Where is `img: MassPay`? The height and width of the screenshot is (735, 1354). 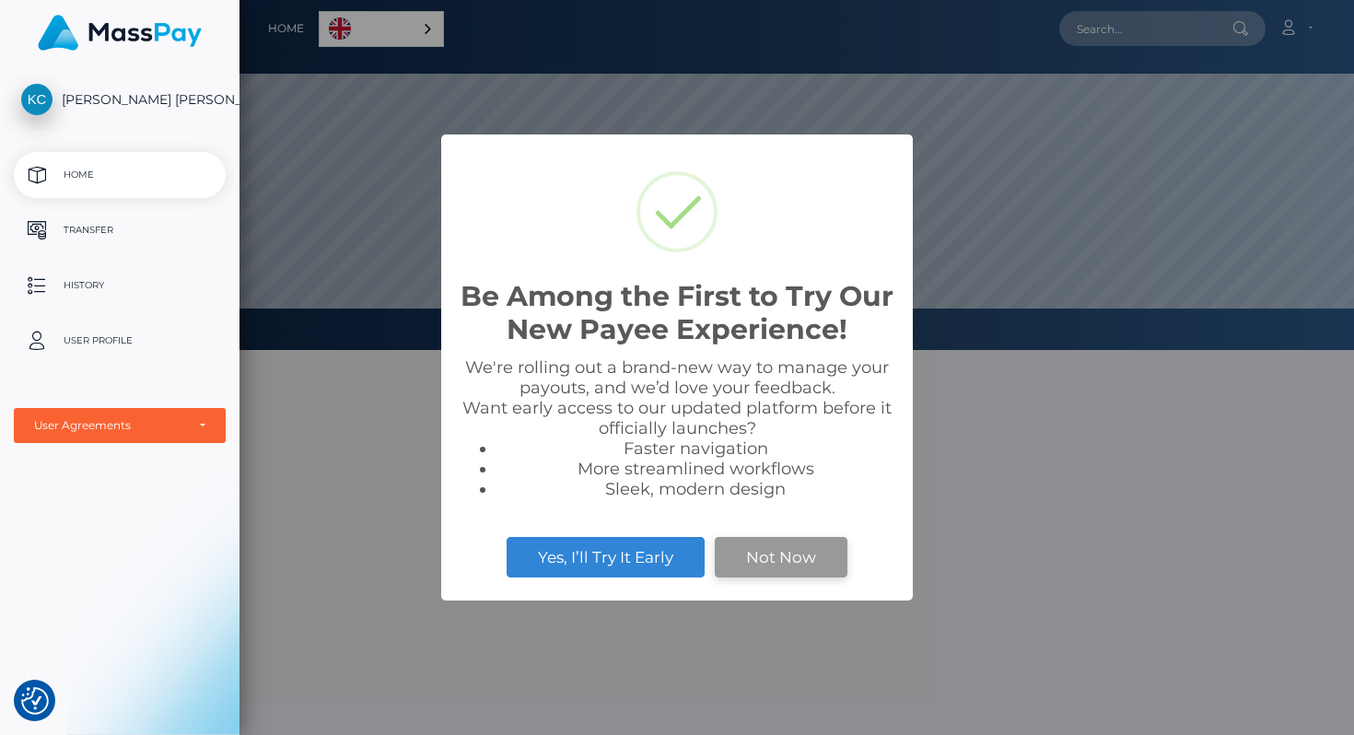 img: MassPay is located at coordinates (120, 32).